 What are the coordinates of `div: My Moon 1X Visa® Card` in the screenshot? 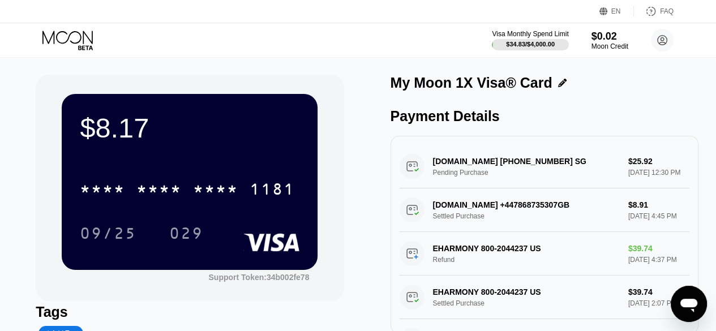 It's located at (472, 83).